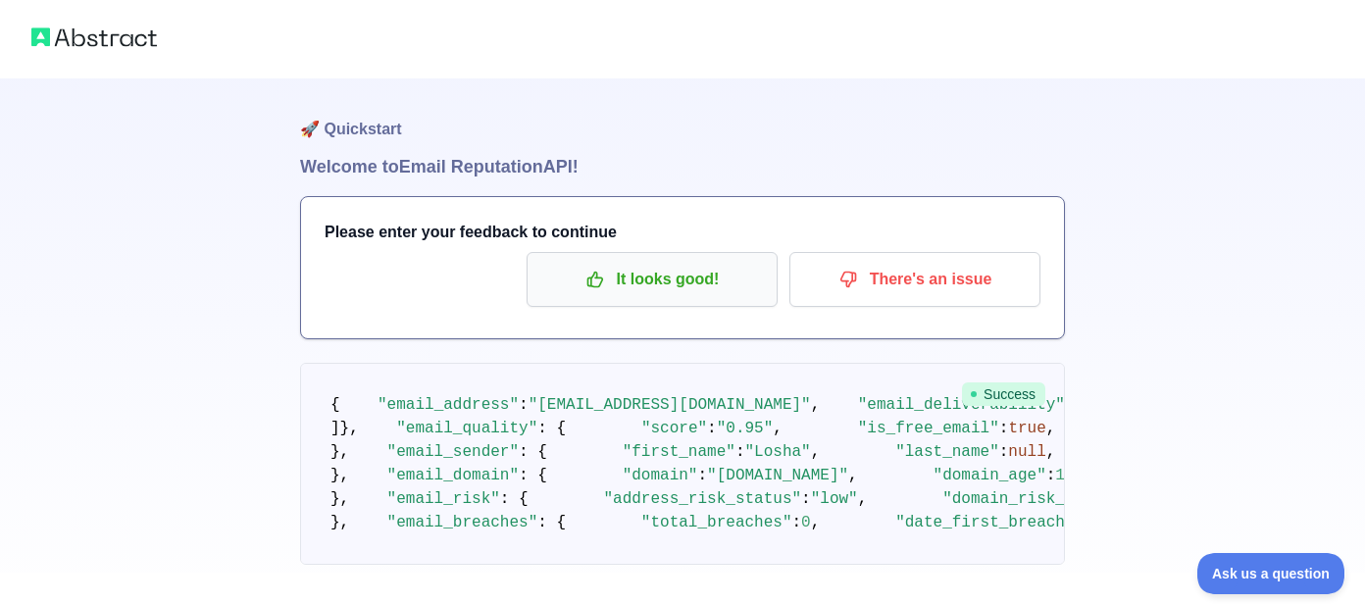 This screenshot has height=604, width=1365. What do you see at coordinates (947, 452) in the screenshot?
I see `span: "last_name"` at bounding box center [947, 452].